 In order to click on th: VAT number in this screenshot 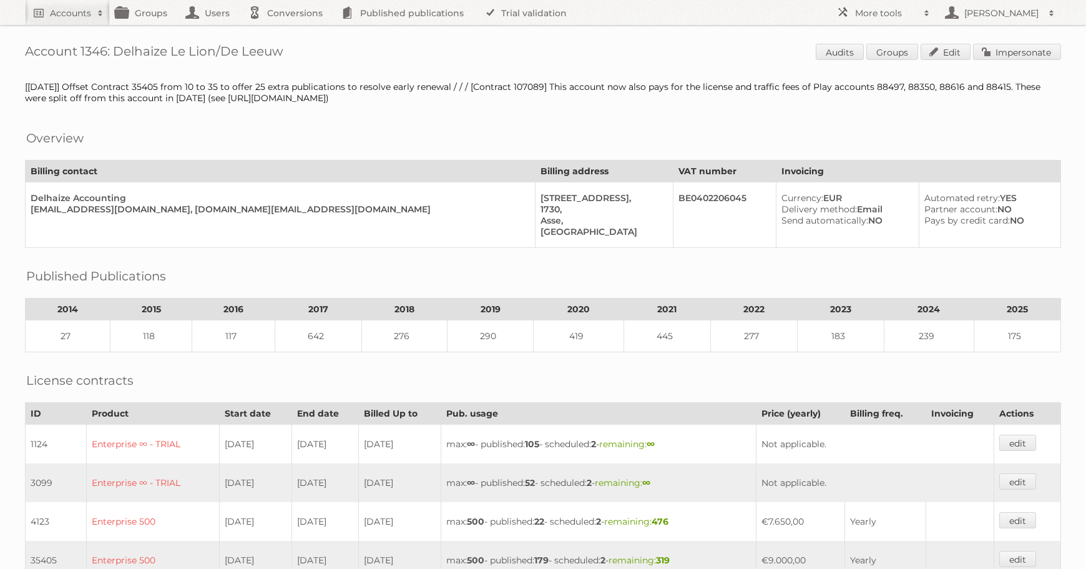, I will do `click(725, 171)`.